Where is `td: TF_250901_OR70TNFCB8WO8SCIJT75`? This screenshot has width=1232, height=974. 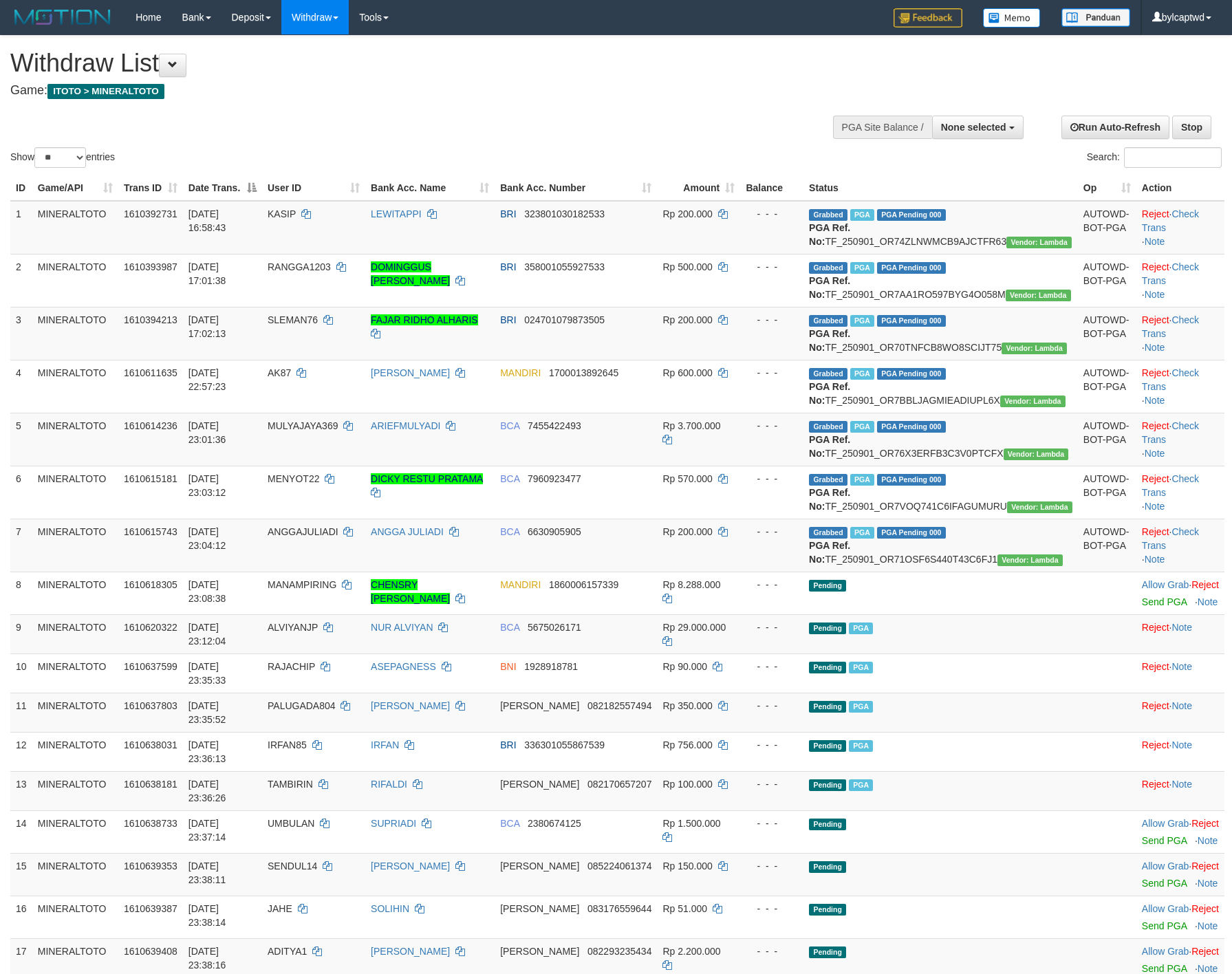 td: TF_250901_OR70TNFCB8WO8SCIJT75 is located at coordinates (941, 333).